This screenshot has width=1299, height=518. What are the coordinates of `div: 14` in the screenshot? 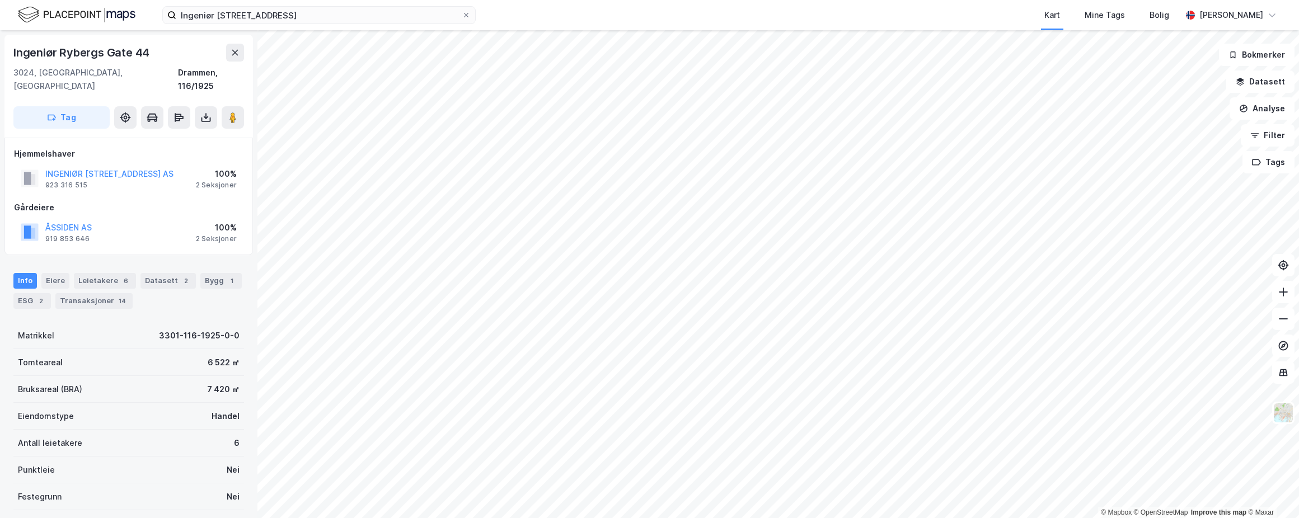 It's located at (122, 301).